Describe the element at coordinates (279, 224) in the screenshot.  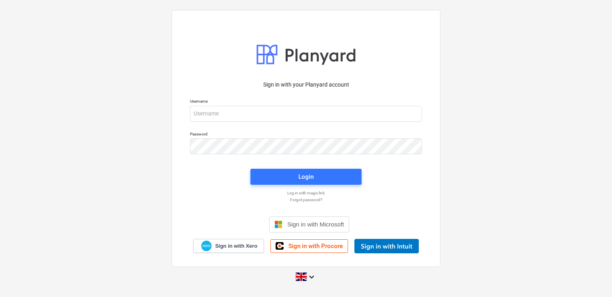
I see `img: Microsoft logo` at that location.